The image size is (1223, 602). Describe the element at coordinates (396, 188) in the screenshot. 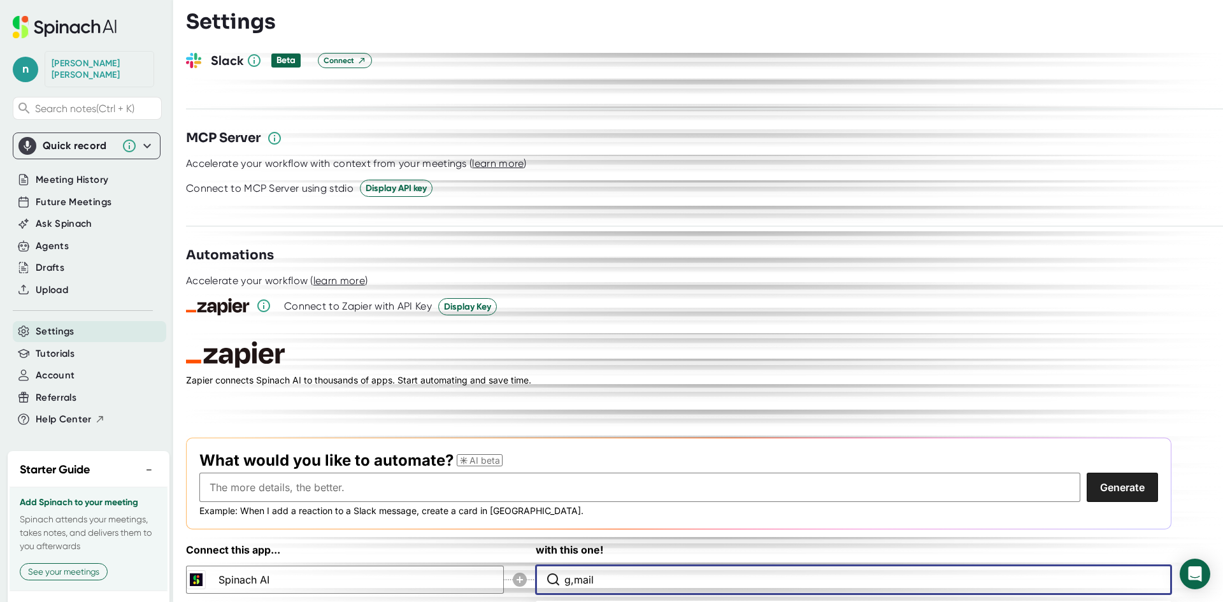

I see `span: Display API key` at that location.